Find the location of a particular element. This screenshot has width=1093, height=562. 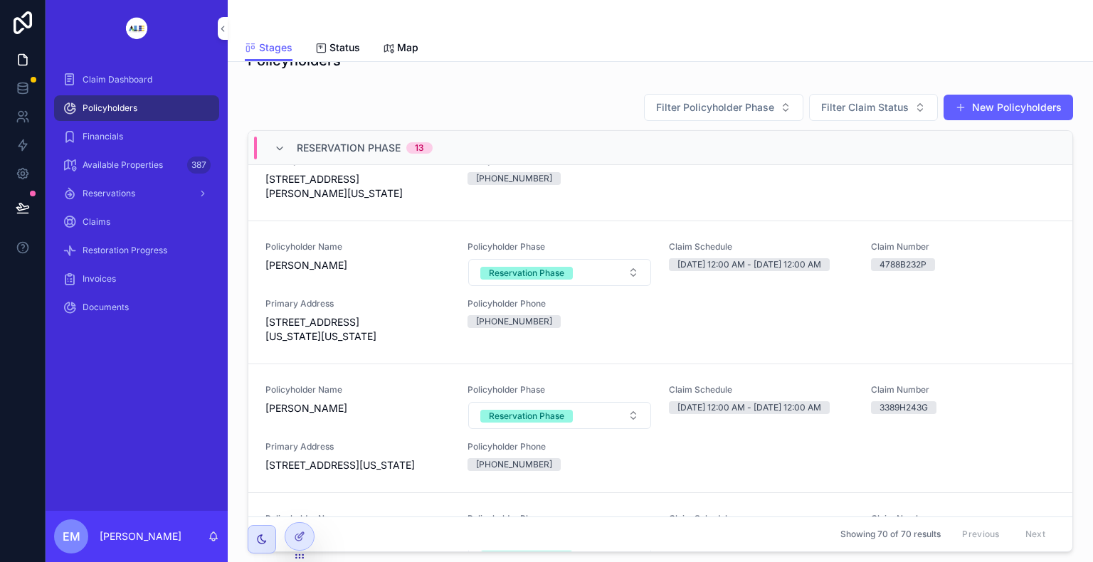

span: Reservation Phase is located at coordinates (349, 148).